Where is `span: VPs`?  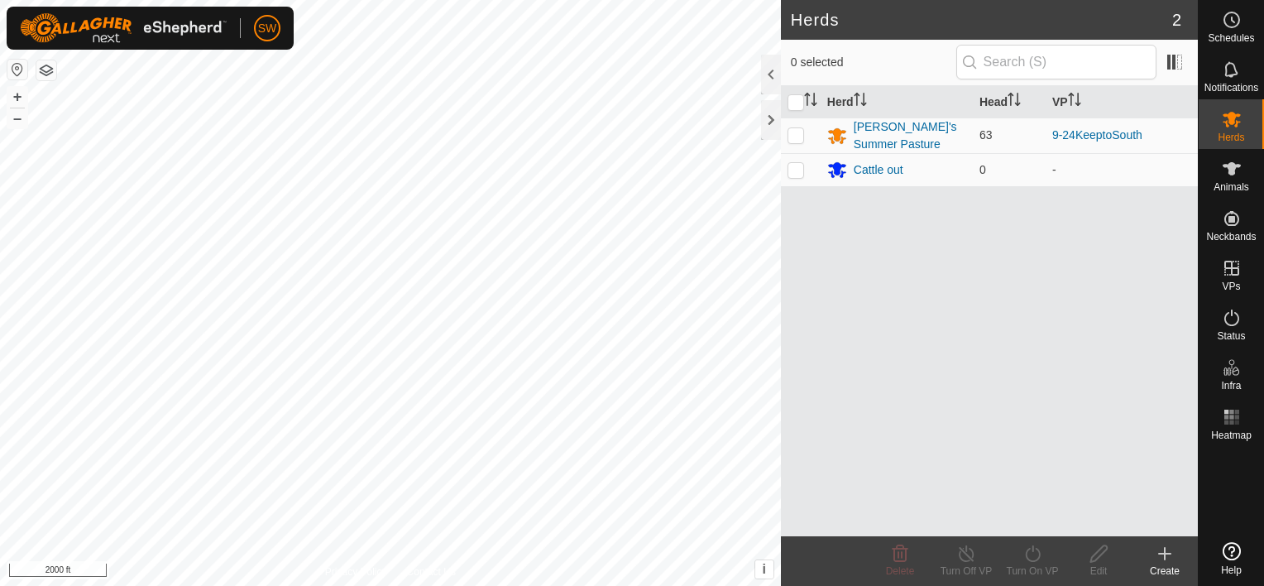 span: VPs is located at coordinates (1231, 286).